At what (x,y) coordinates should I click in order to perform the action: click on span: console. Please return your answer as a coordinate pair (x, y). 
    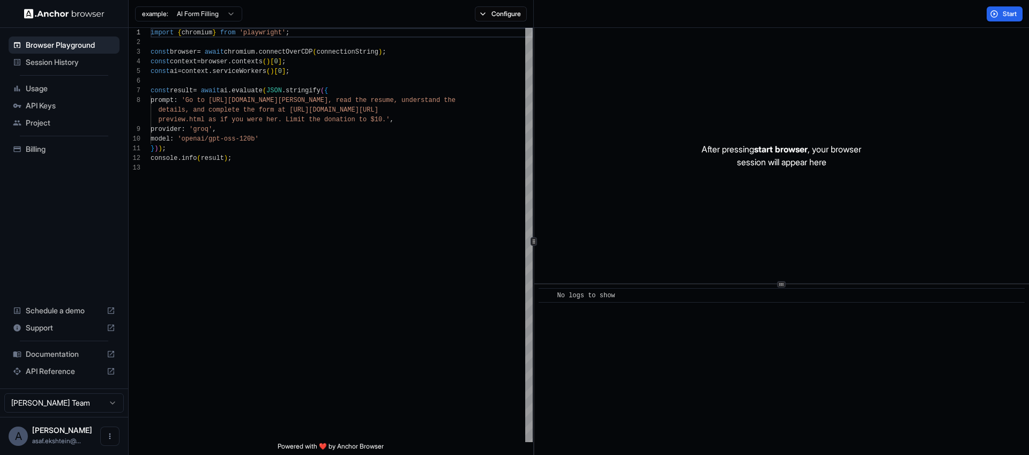
    Looking at the image, I should click on (164, 158).